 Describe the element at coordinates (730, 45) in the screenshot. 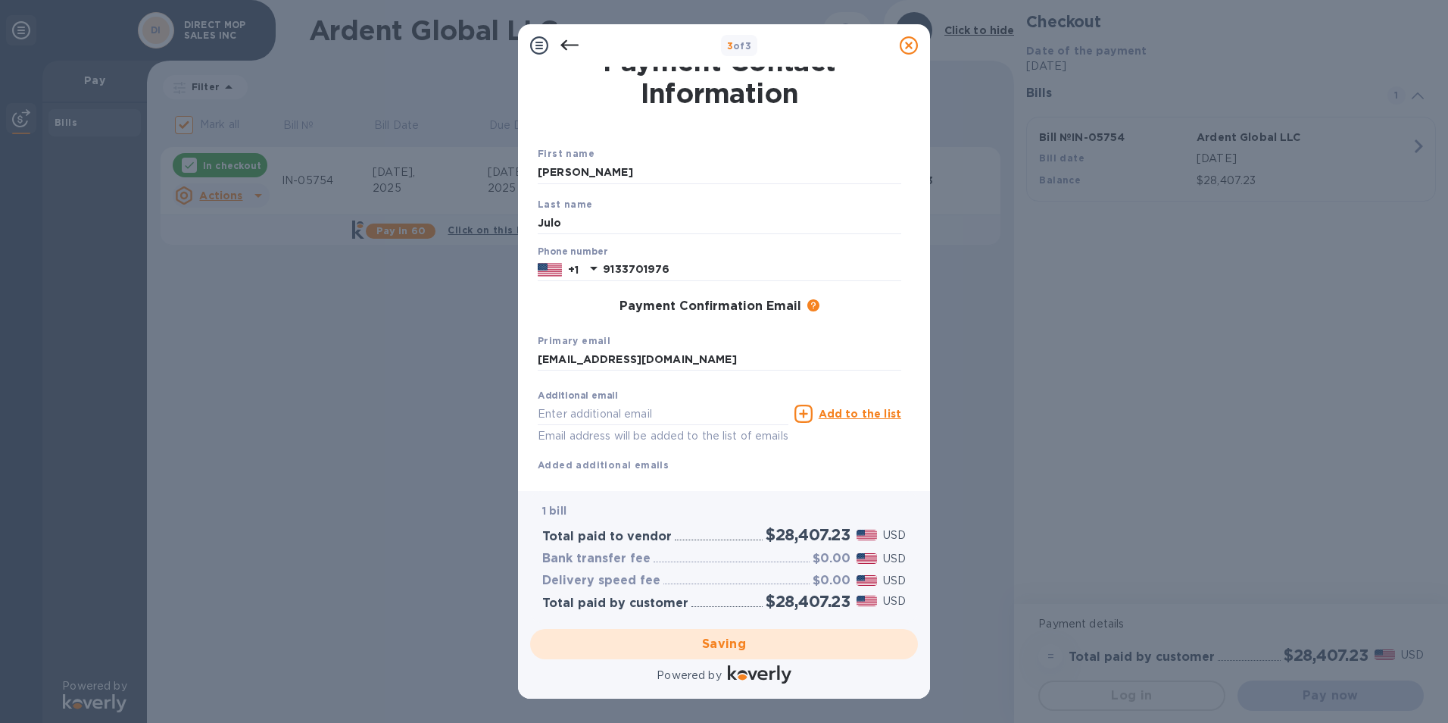

I see `span: 3` at that location.